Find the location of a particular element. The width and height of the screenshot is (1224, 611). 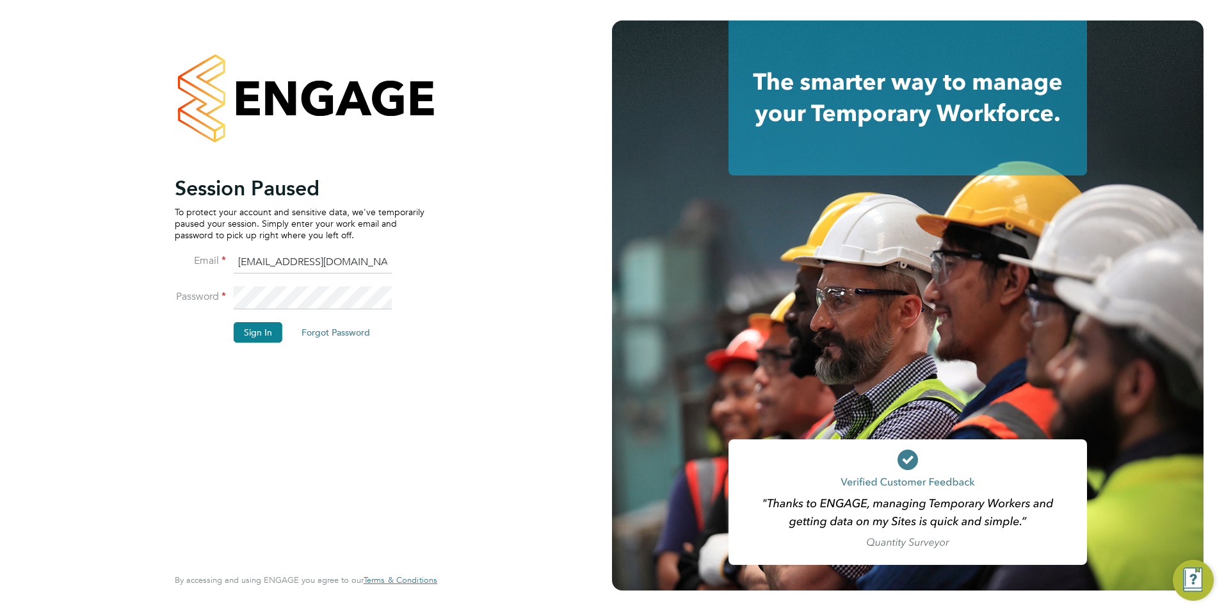

button: Engage Resource Center is located at coordinates (1193, 580).